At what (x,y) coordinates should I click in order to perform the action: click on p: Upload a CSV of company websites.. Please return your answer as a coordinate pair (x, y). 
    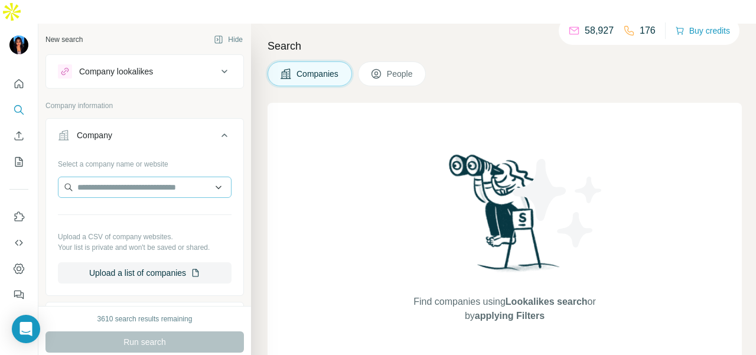
    Looking at the image, I should click on (145, 237).